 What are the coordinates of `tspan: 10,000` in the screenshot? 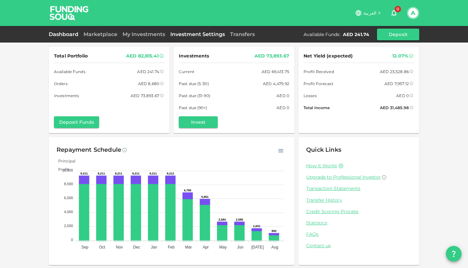 It's located at (68, 170).